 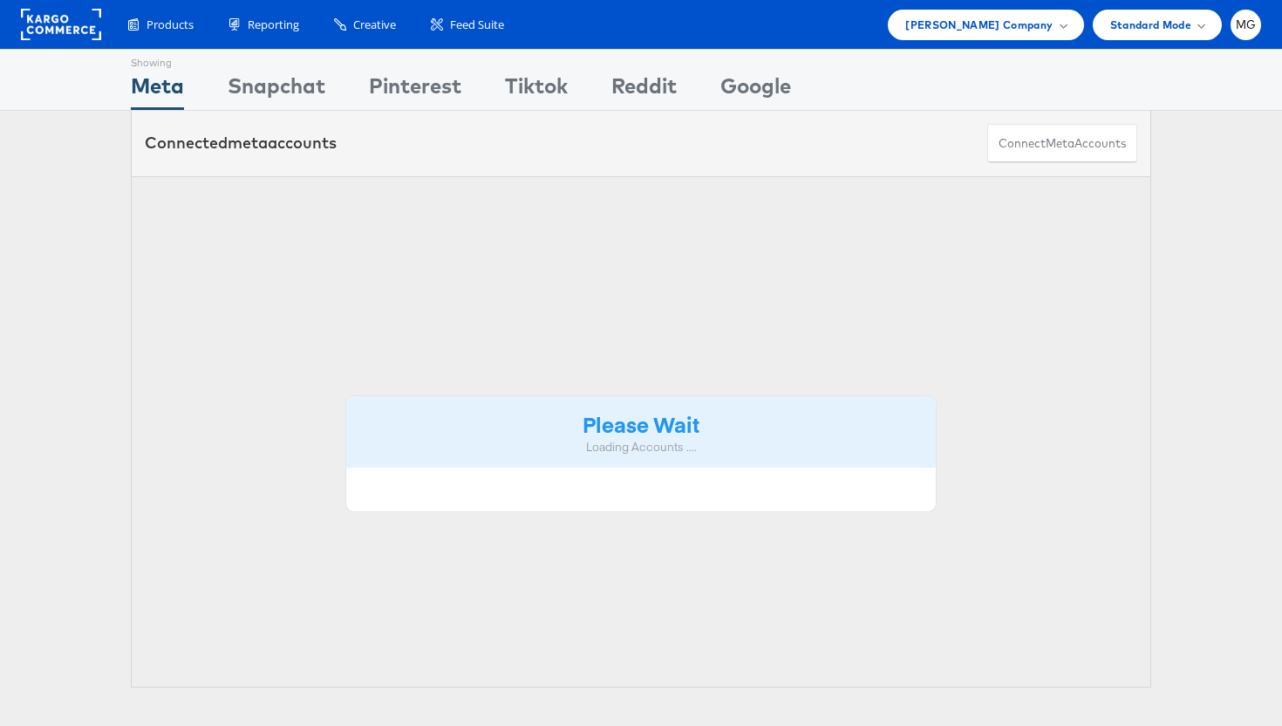 I want to click on div: Reddit, so click(x=644, y=90).